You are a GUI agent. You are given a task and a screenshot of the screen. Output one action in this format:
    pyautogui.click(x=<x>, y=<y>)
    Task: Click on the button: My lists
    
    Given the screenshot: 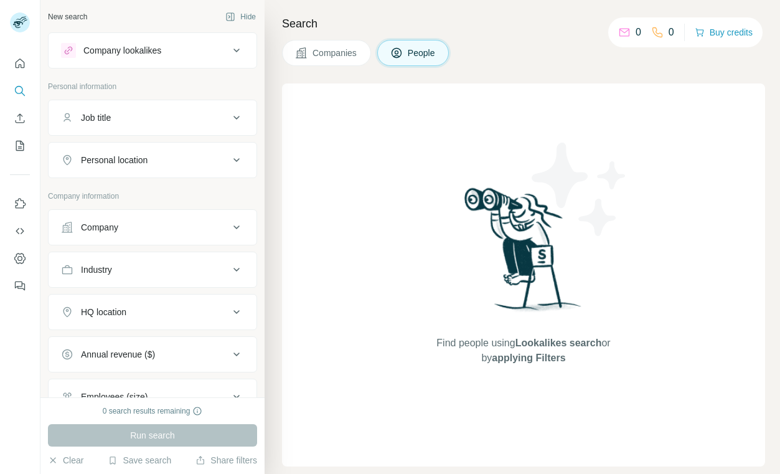 What is the action you would take?
    pyautogui.click(x=20, y=146)
    